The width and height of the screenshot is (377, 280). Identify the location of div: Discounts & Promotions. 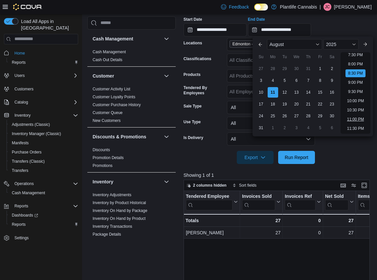
(131, 159).